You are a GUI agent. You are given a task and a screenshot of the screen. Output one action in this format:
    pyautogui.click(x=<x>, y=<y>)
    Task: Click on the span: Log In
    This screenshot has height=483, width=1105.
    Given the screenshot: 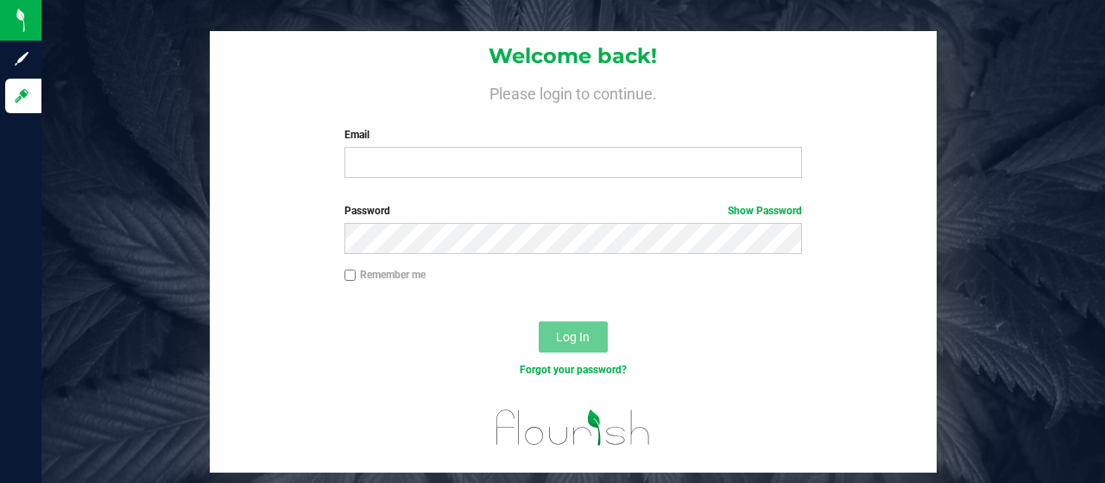 What is the action you would take?
    pyautogui.click(x=572, y=337)
    